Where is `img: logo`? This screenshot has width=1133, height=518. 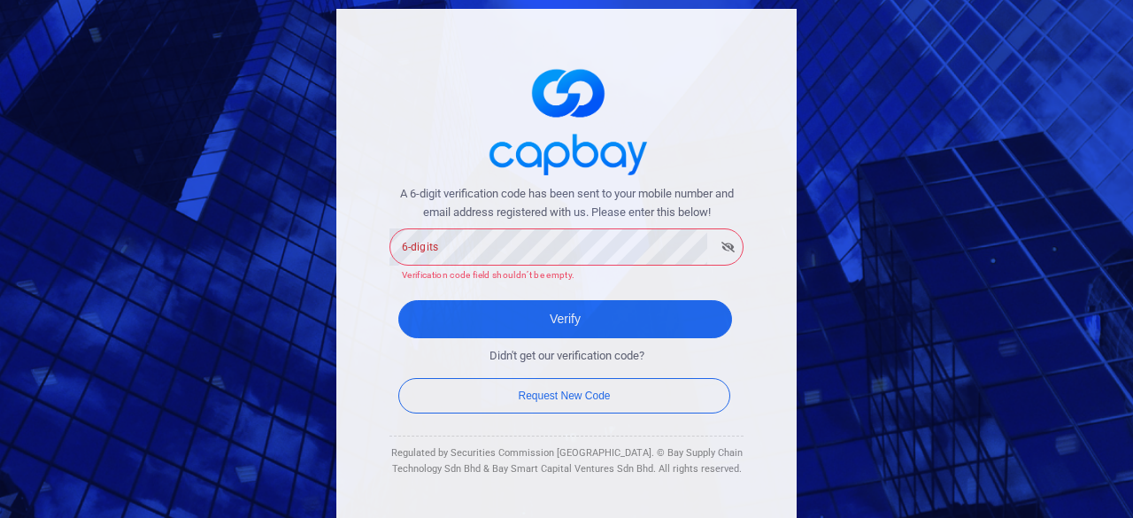 img: logo is located at coordinates (567, 119).